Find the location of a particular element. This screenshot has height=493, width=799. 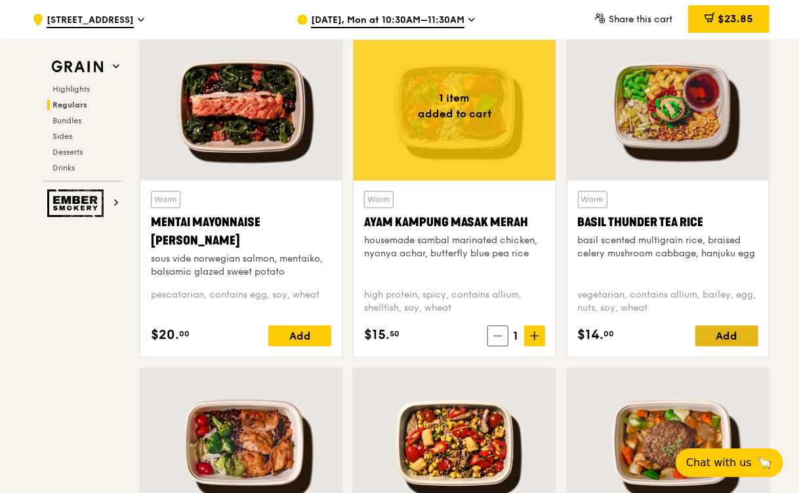

span: Share this cart is located at coordinates (640, 19).